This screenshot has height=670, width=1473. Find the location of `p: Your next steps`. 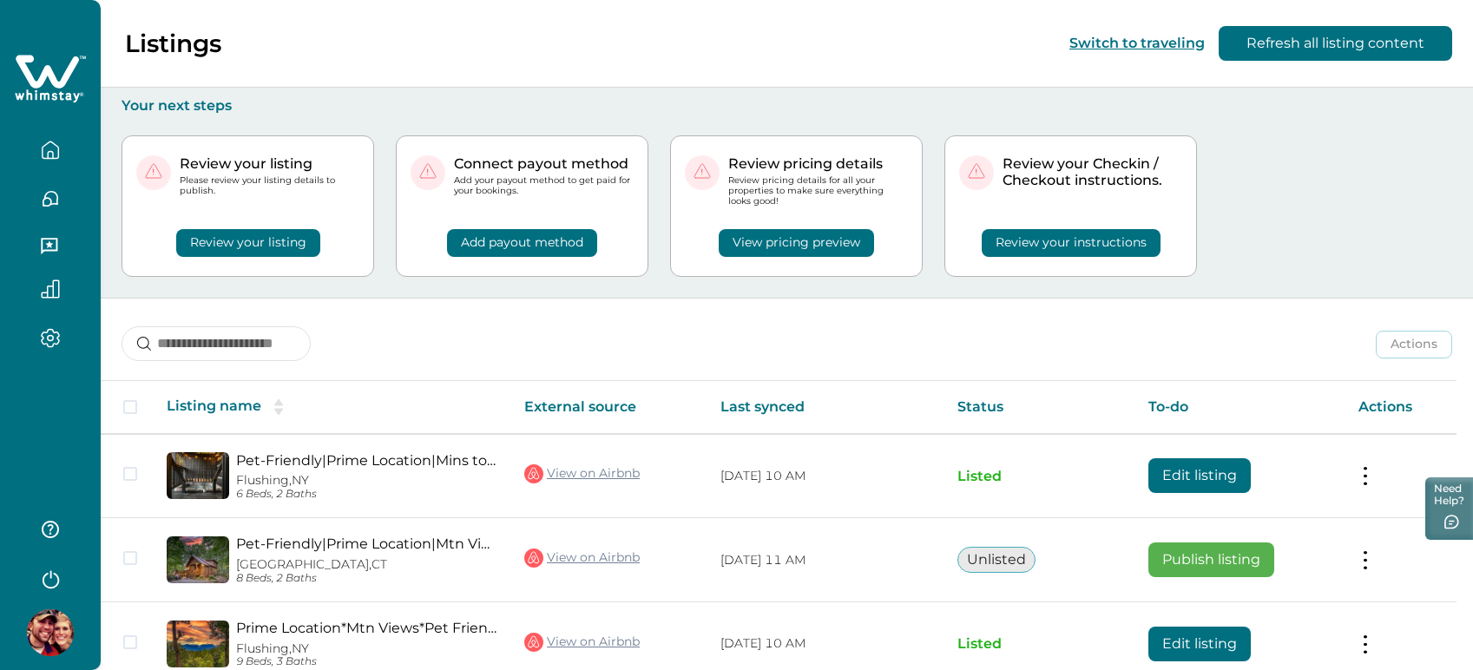

p: Your next steps is located at coordinates (787, 106).